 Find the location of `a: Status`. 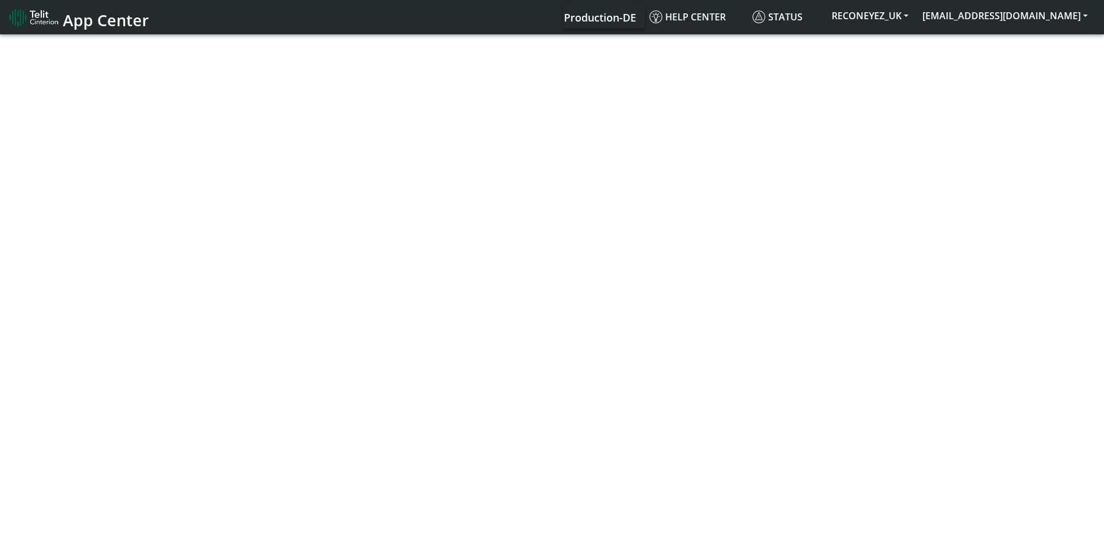

a: Status is located at coordinates (786, 17).